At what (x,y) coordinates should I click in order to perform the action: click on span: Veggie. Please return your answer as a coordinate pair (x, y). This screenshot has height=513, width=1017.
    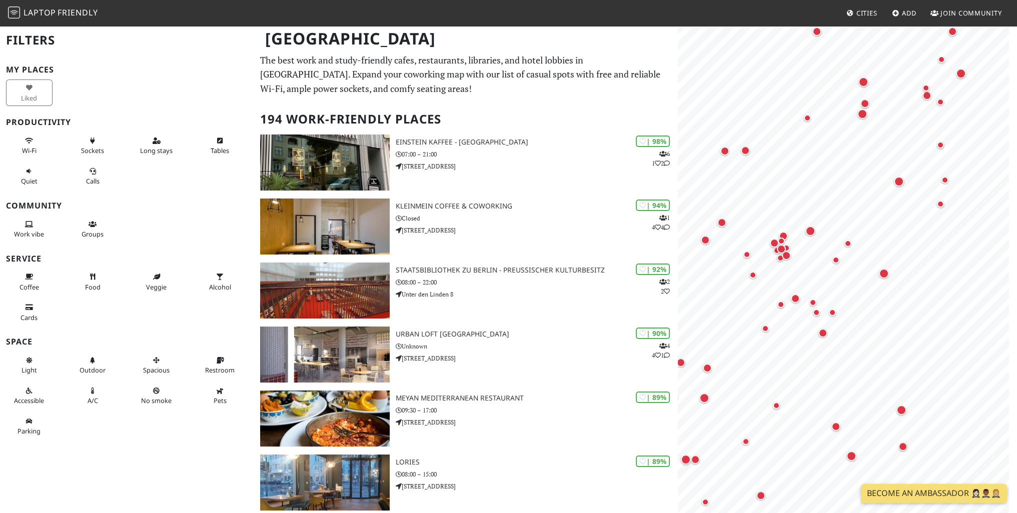
    Looking at the image, I should click on (156, 287).